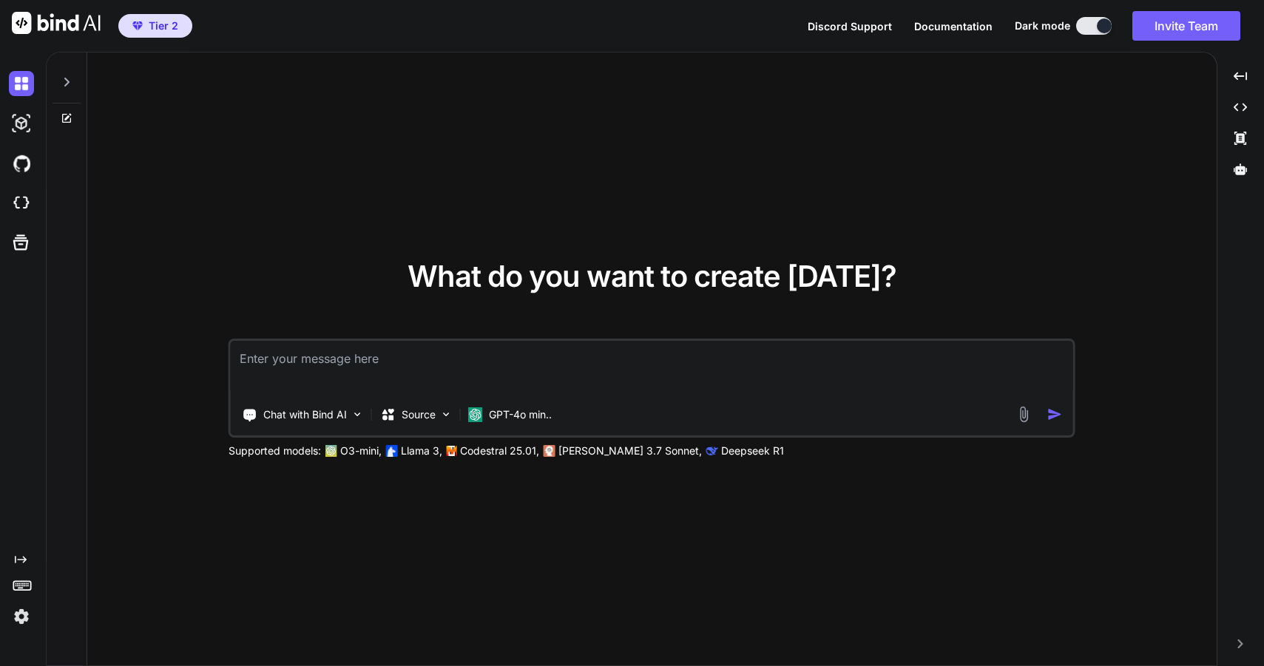 This screenshot has height=666, width=1264. Describe the element at coordinates (361, 451) in the screenshot. I see `p: O3-mini,` at that location.